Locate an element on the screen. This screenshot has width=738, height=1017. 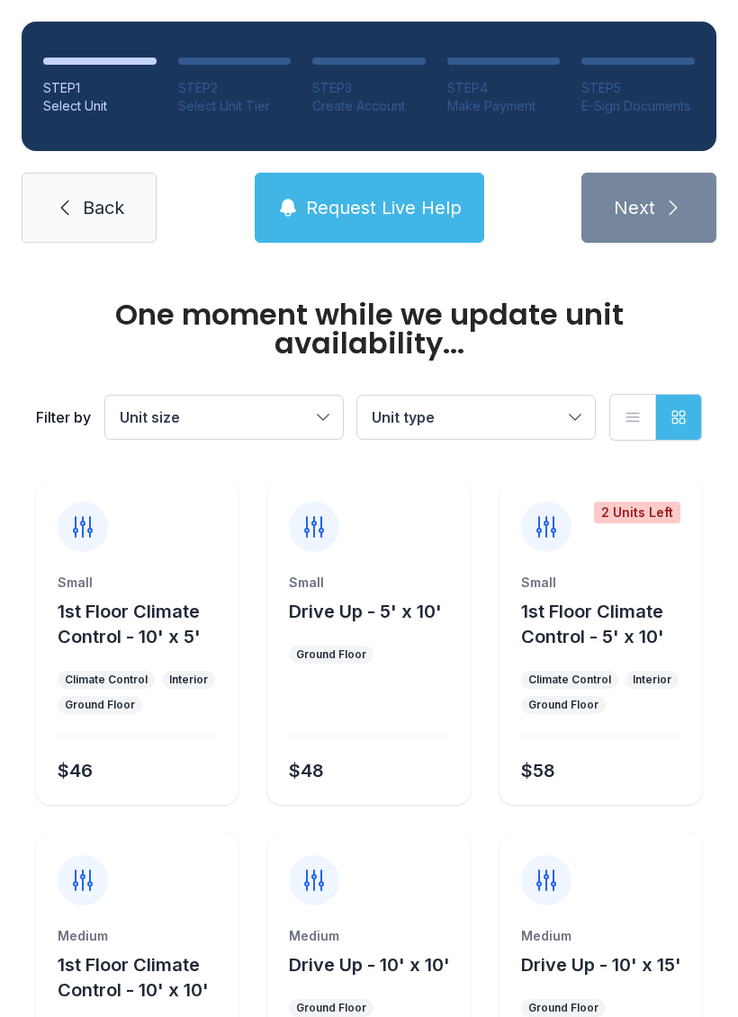
button: Unit type is located at coordinates (476, 417).